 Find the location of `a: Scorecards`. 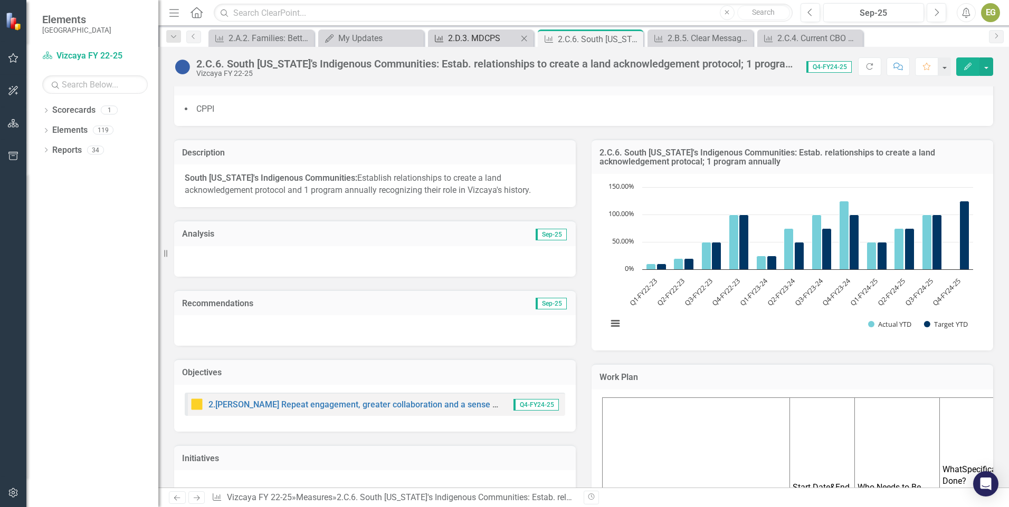

a: Scorecards is located at coordinates (74, 110).